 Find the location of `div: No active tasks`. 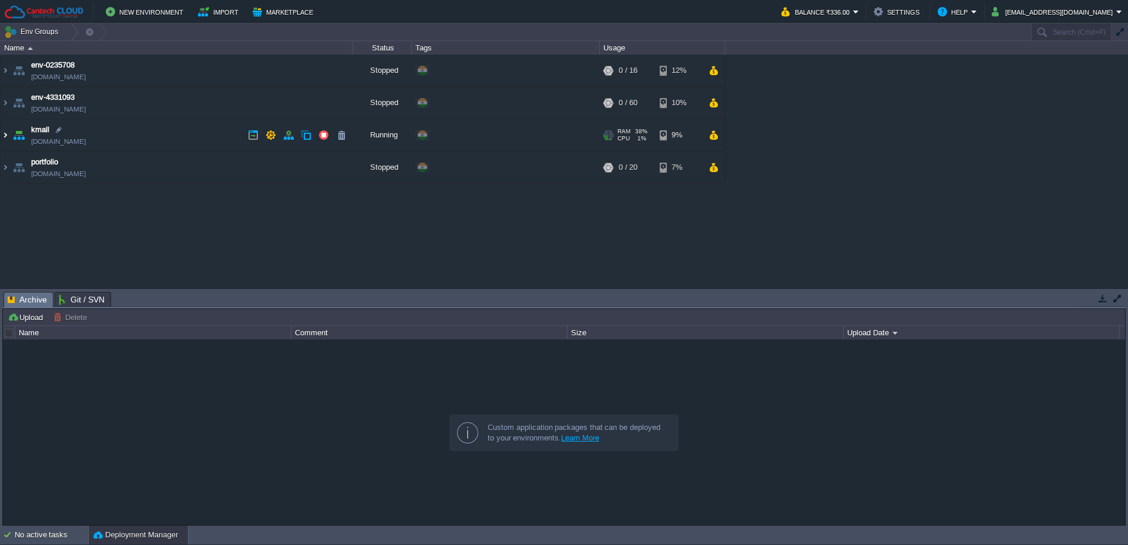

div: No active tasks is located at coordinates (51, 535).